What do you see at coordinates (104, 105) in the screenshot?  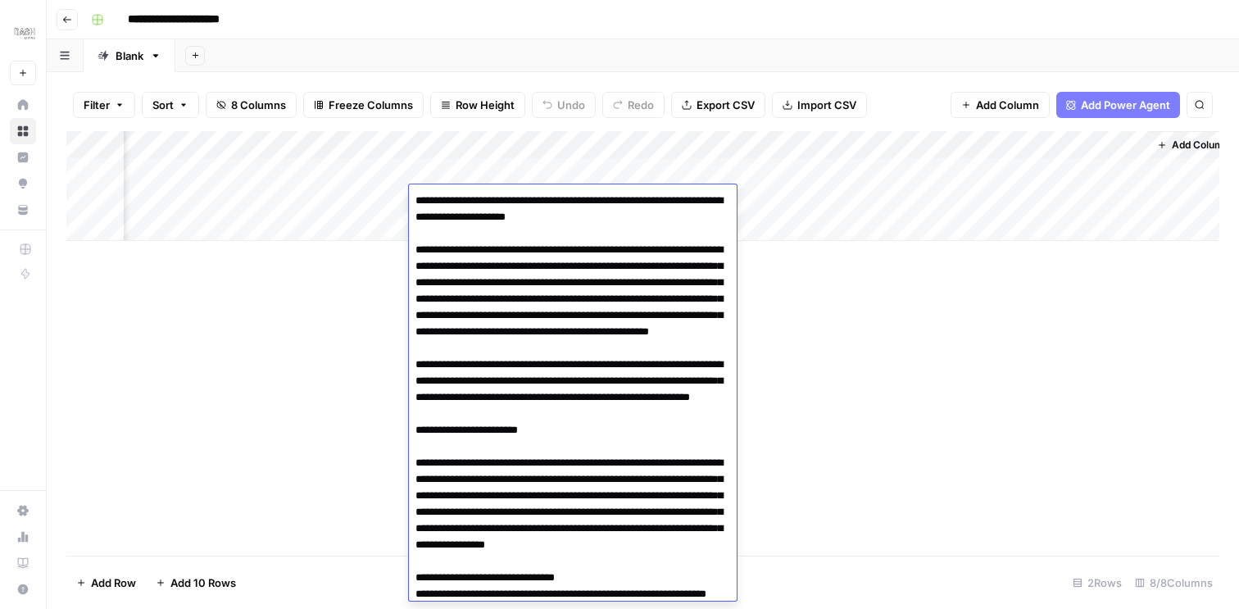 I see `button: Filter` at bounding box center [104, 105].